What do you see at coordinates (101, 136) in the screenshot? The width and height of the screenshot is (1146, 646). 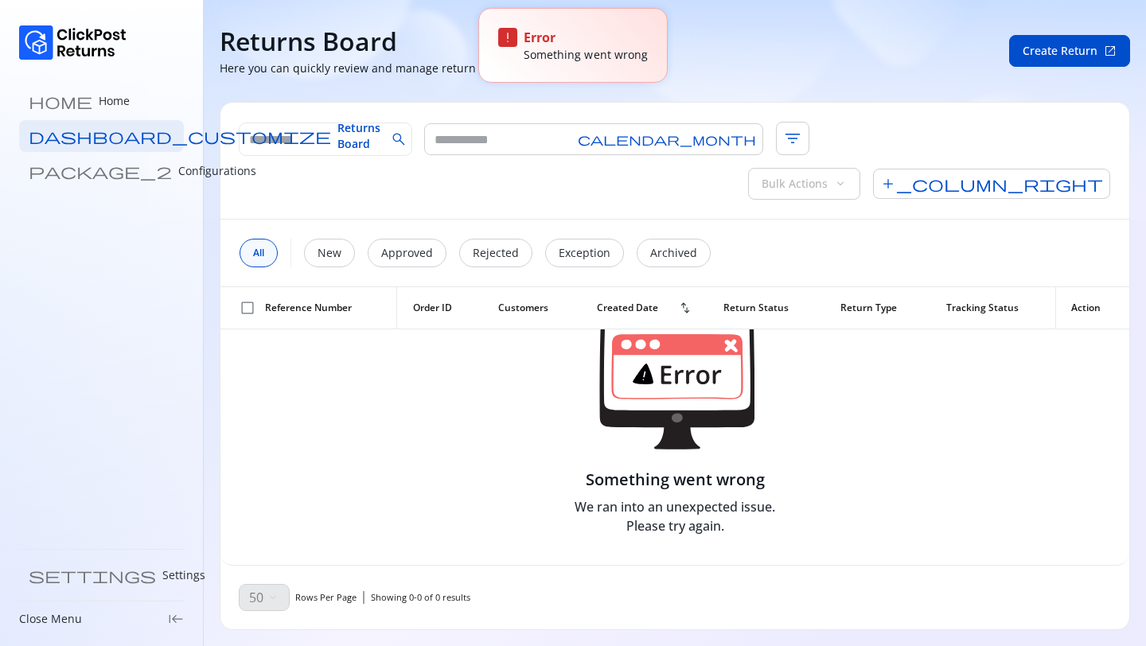 I see `a: dashboard_customize Returns Board` at bounding box center [101, 136].